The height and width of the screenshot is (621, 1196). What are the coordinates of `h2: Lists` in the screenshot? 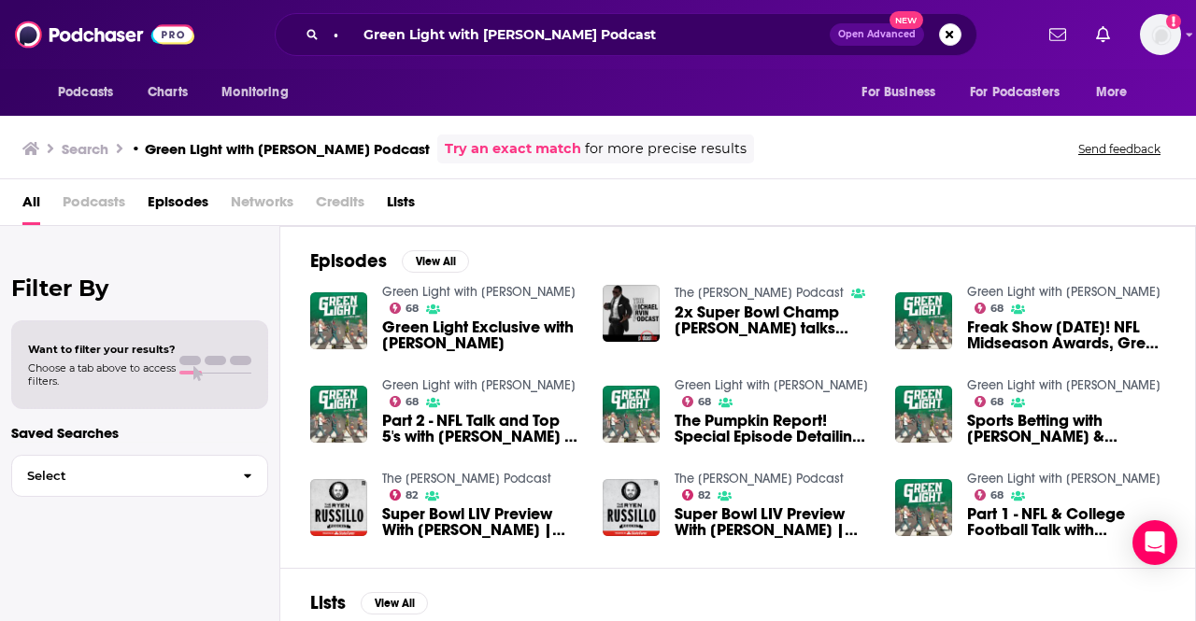 It's located at (328, 603).